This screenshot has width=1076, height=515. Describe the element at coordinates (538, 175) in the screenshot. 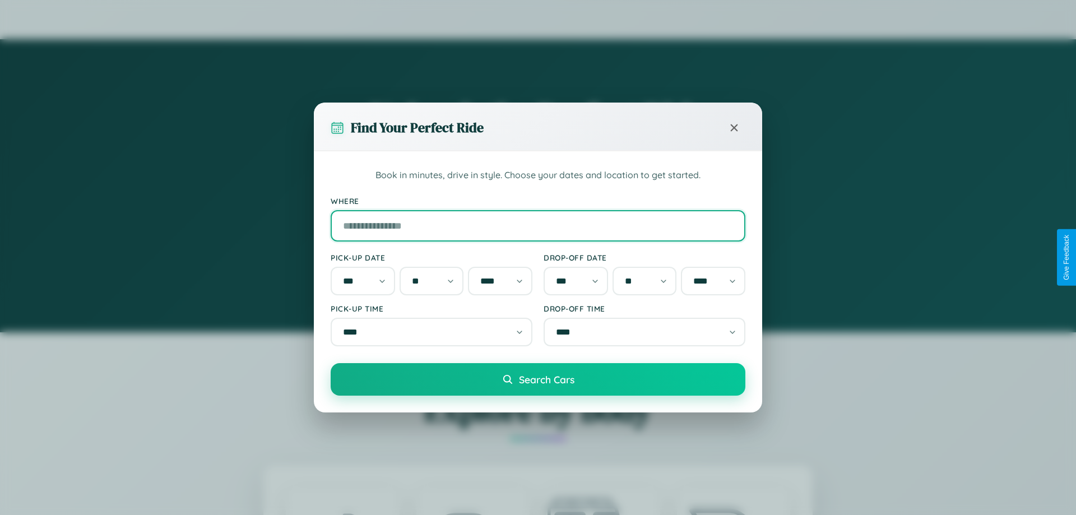

I see `p: Book in minutes, drive in style. Choose your dates and location to get started.` at that location.